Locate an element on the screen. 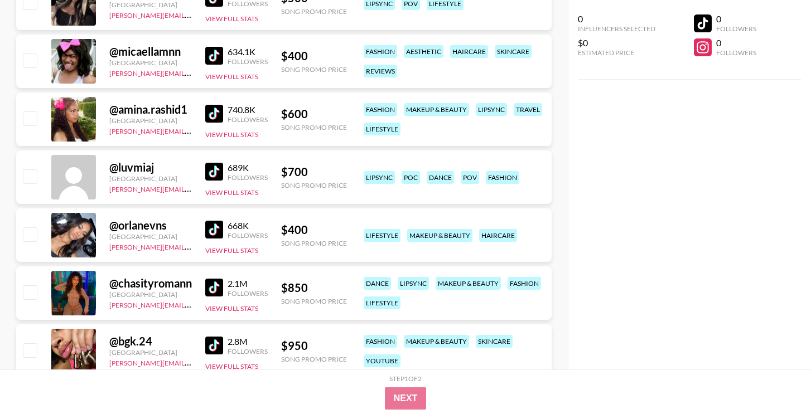  div: Step 1 of 2 is located at coordinates (405, 379).